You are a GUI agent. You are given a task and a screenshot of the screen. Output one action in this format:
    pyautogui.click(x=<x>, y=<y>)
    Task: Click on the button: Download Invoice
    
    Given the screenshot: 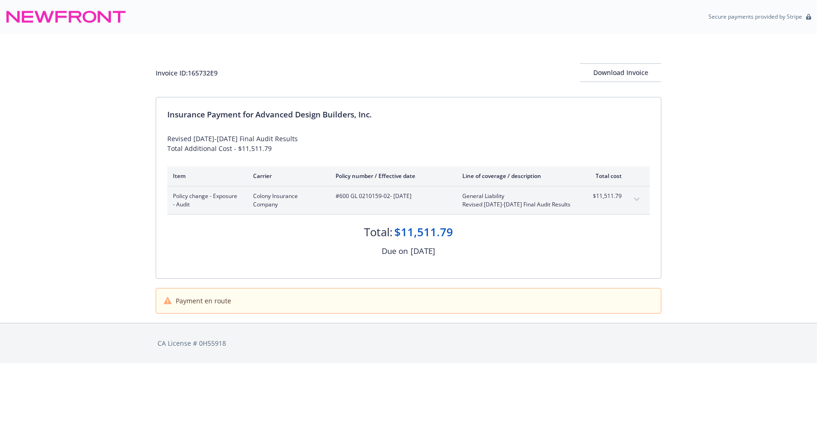 What is the action you would take?
    pyautogui.click(x=620, y=73)
    